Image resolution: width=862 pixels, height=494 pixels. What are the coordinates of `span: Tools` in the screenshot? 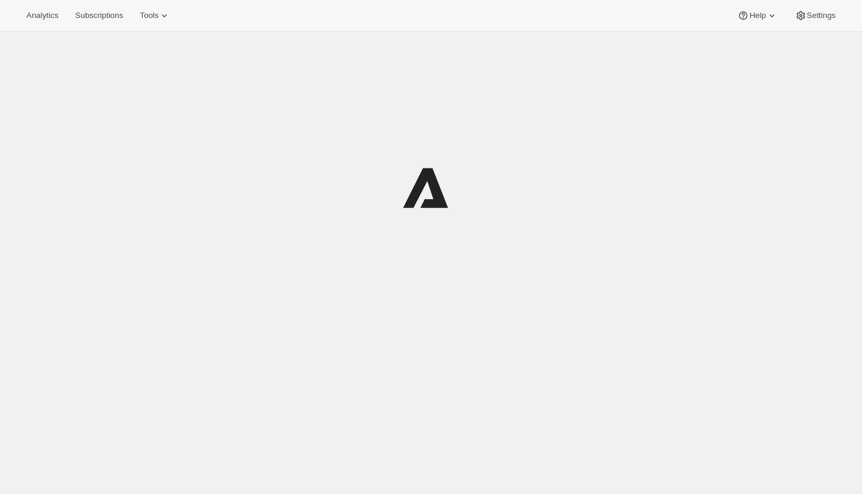 It's located at (149, 16).